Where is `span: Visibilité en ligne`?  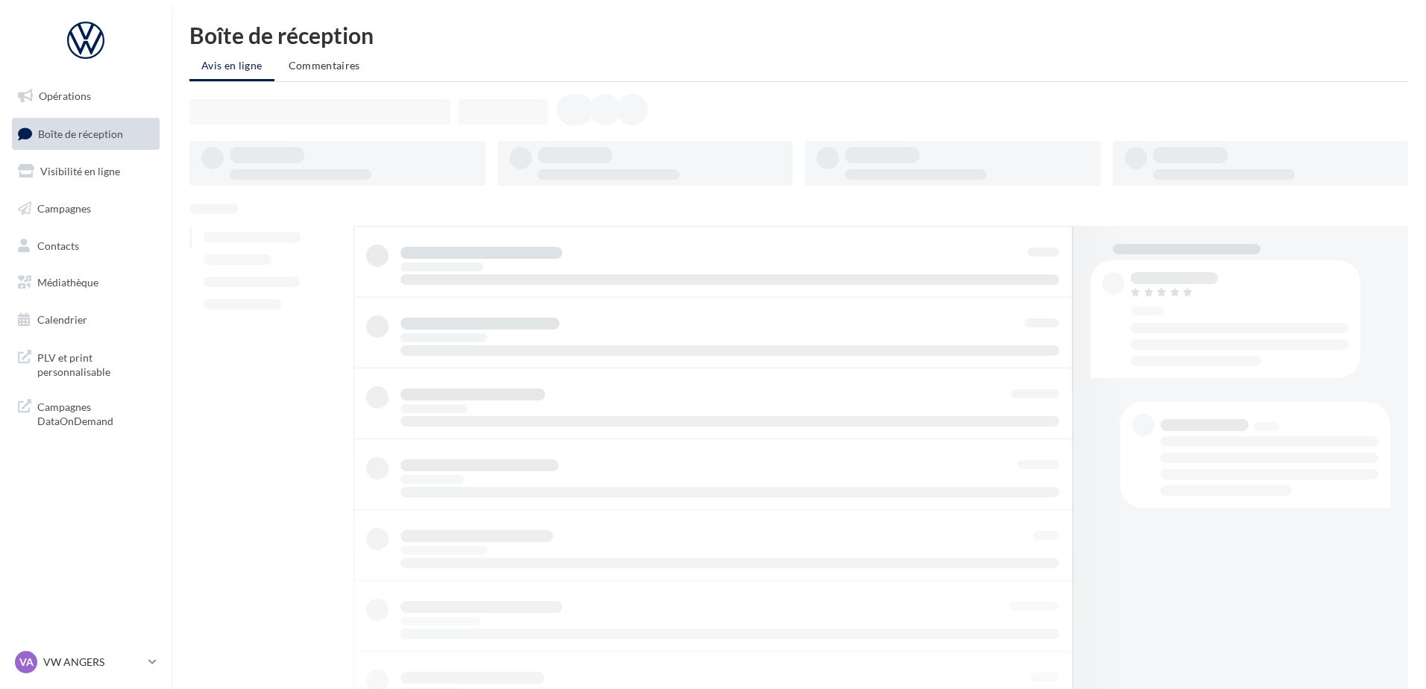 span: Visibilité en ligne is located at coordinates (80, 171).